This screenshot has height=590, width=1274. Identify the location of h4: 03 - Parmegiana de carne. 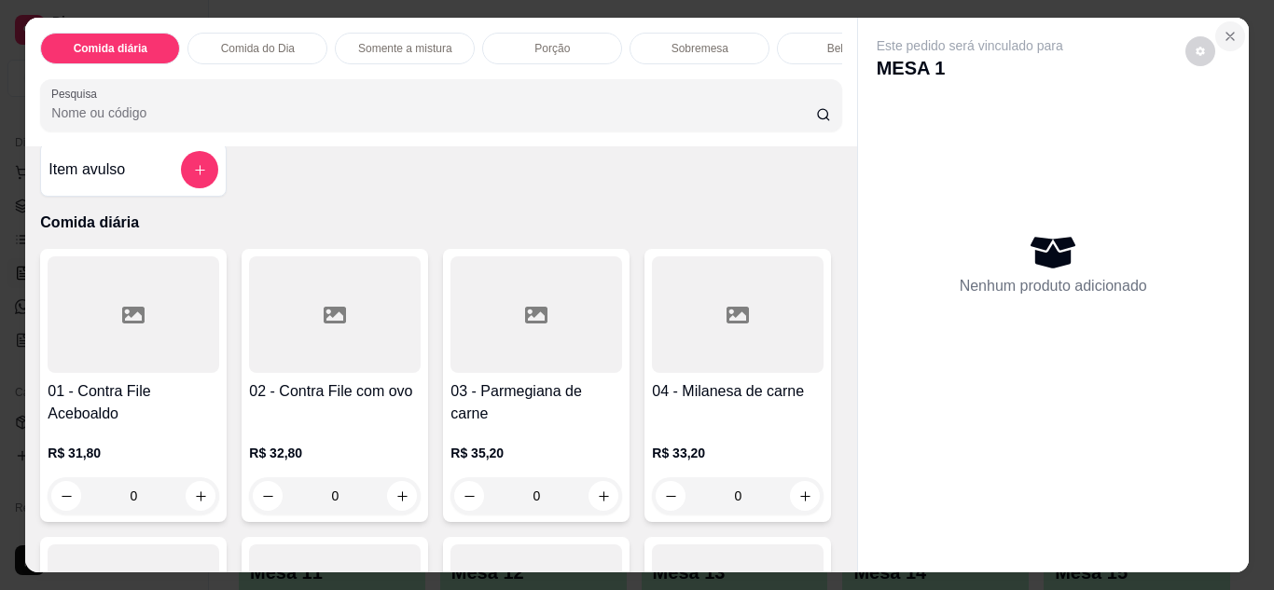
(536, 403).